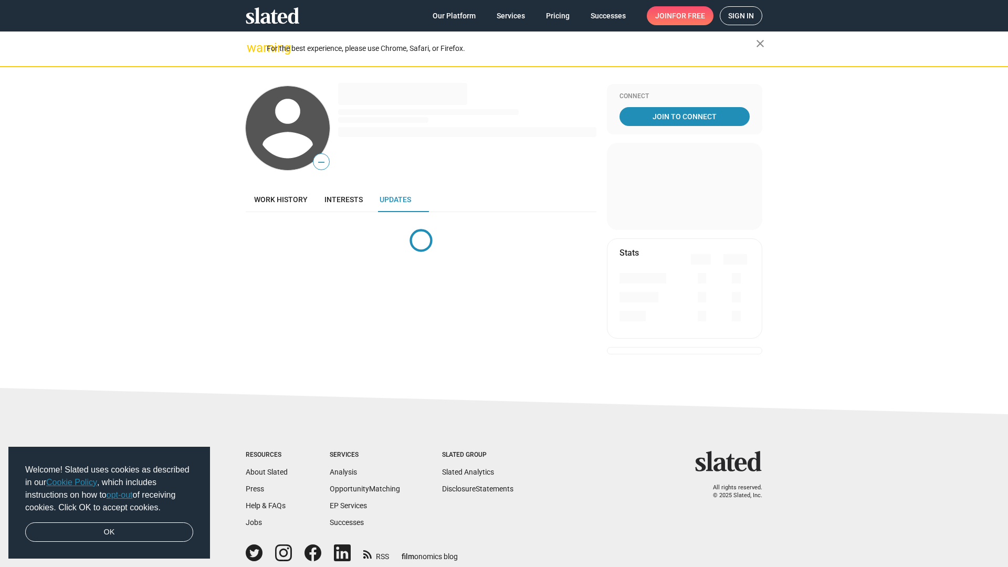  What do you see at coordinates (71, 482) in the screenshot?
I see `a: Cookie Policy` at bounding box center [71, 482].